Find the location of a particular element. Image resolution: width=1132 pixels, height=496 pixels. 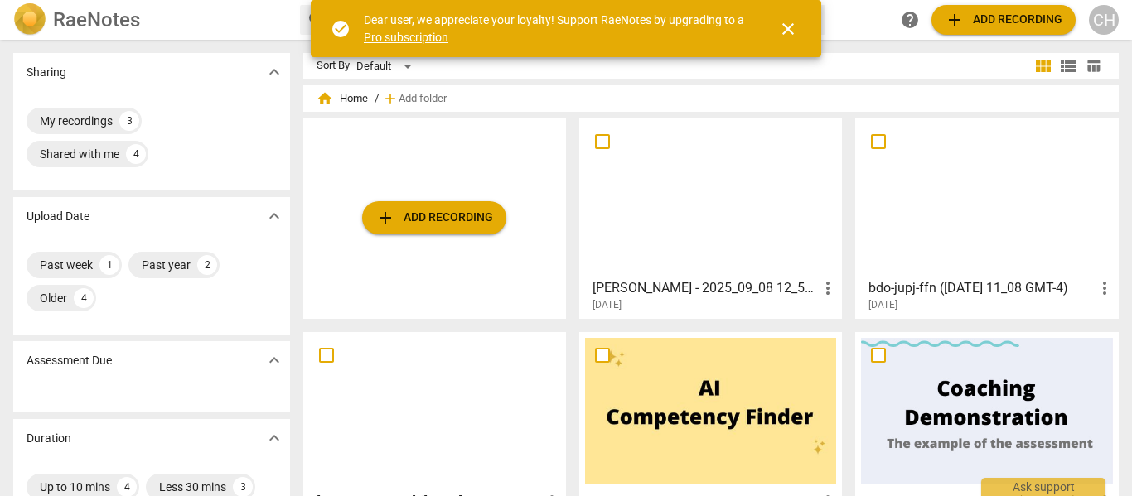

h2: RaeNotes is located at coordinates (96, 20).